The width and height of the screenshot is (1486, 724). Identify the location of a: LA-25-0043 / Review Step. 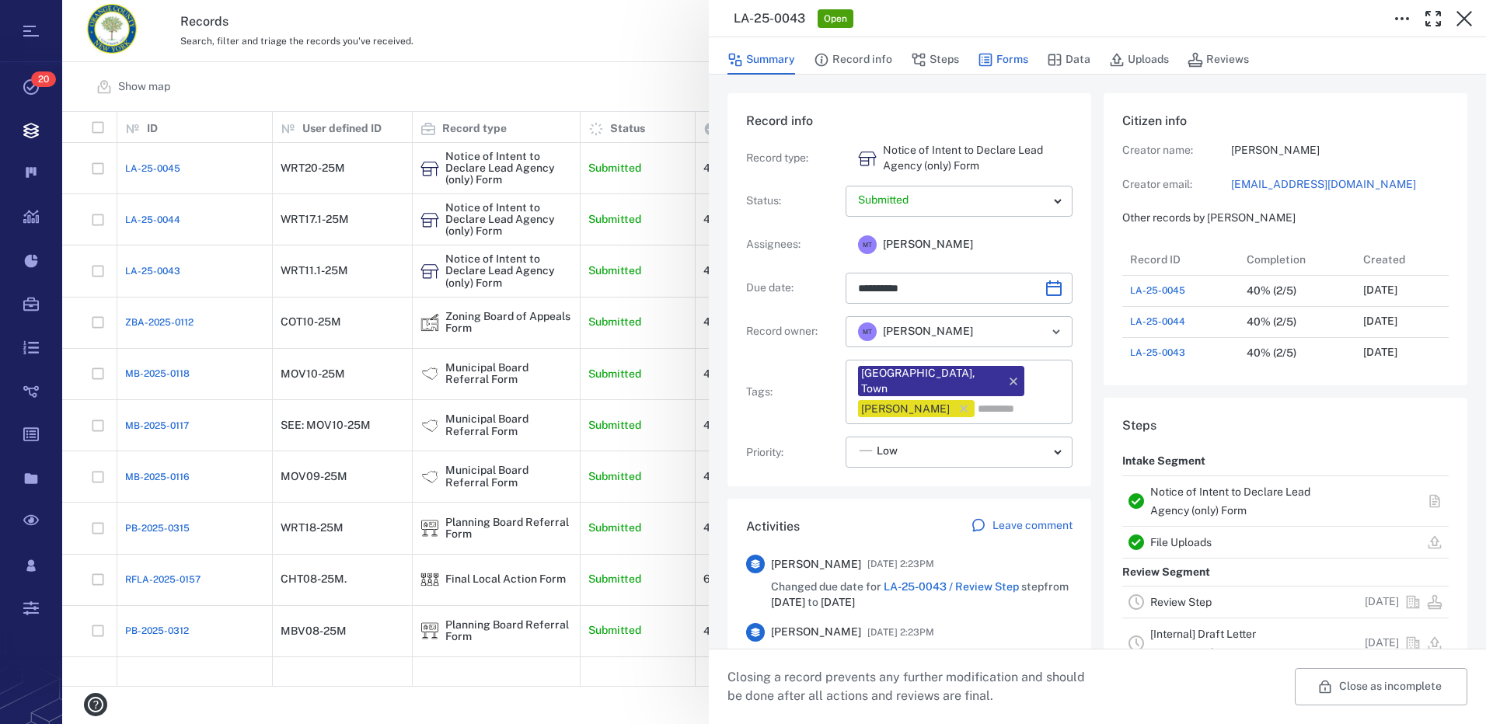
(951, 587).